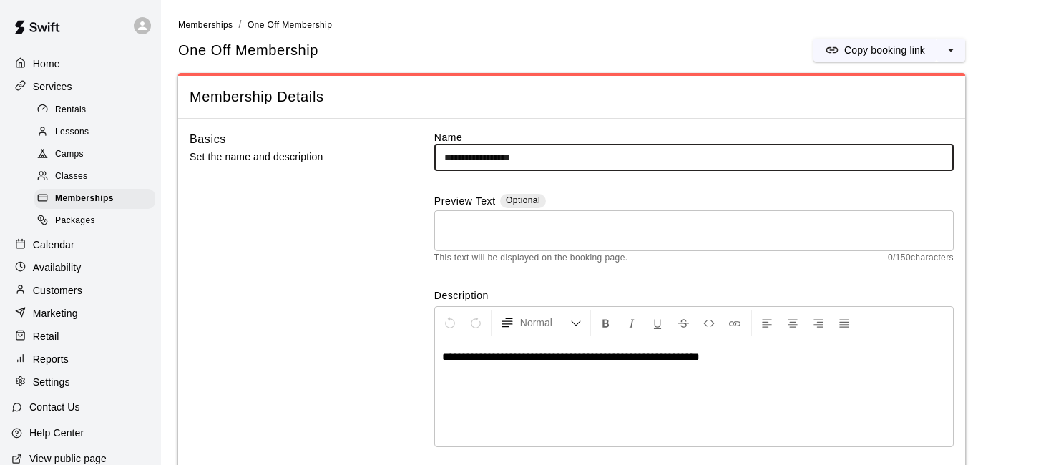  Describe the element at coordinates (818, 323) in the screenshot. I see `button: Right Align` at that location.